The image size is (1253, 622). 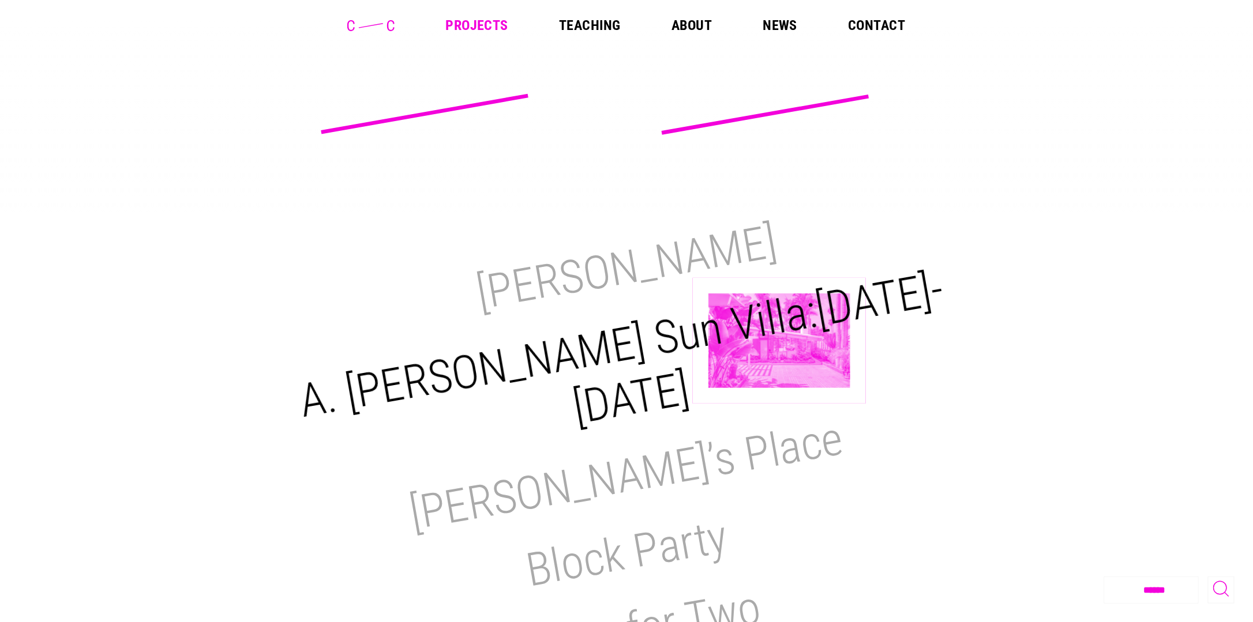 What do you see at coordinates (876, 25) in the screenshot?
I see `a: Contact` at bounding box center [876, 25].